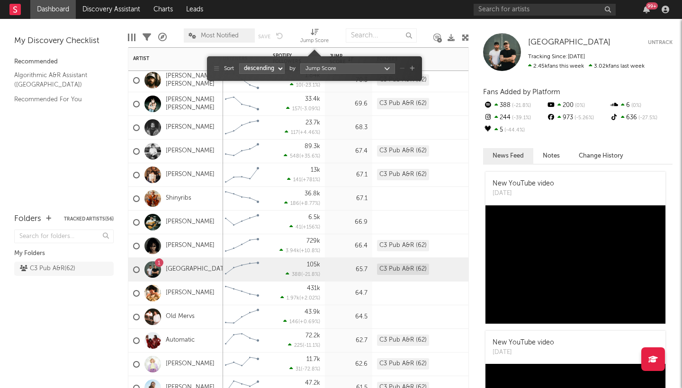 Image resolution: width=682 pixels, height=388 pixels. Describe the element at coordinates (348, 317) in the screenshot. I see `div: 64.5` at that location.